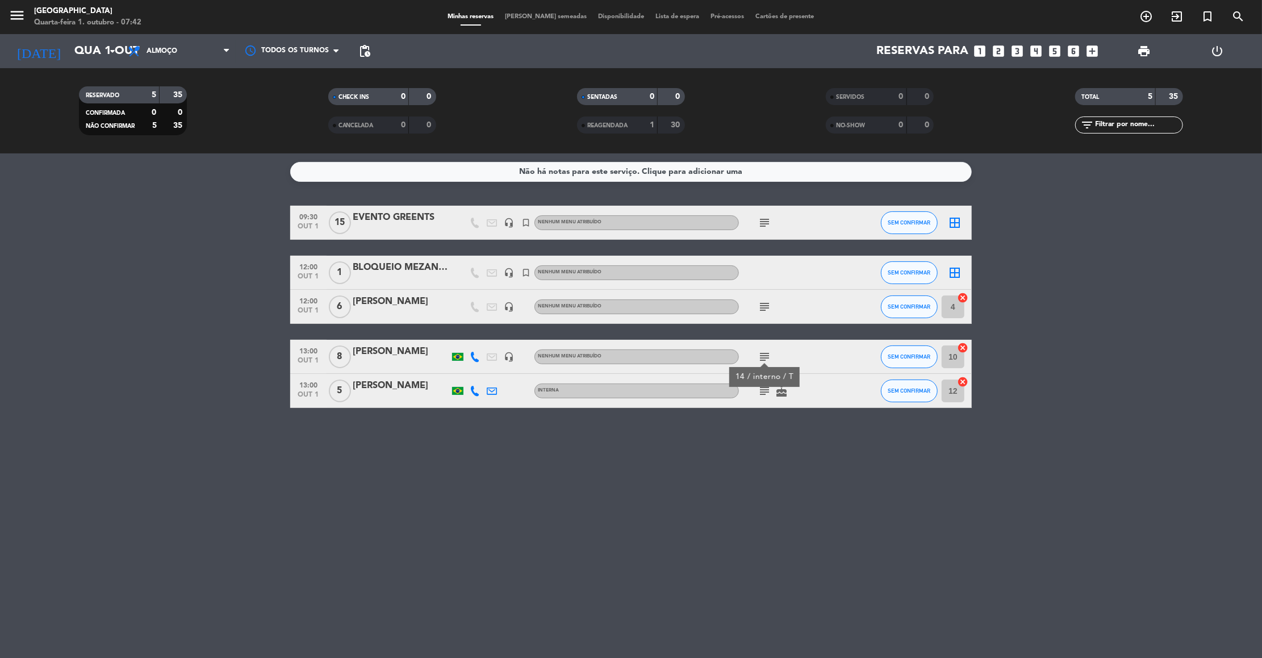 The image size is (1262, 658). What do you see at coordinates (923, 51) in the screenshot?
I see `span: Reservas para` at bounding box center [923, 51].